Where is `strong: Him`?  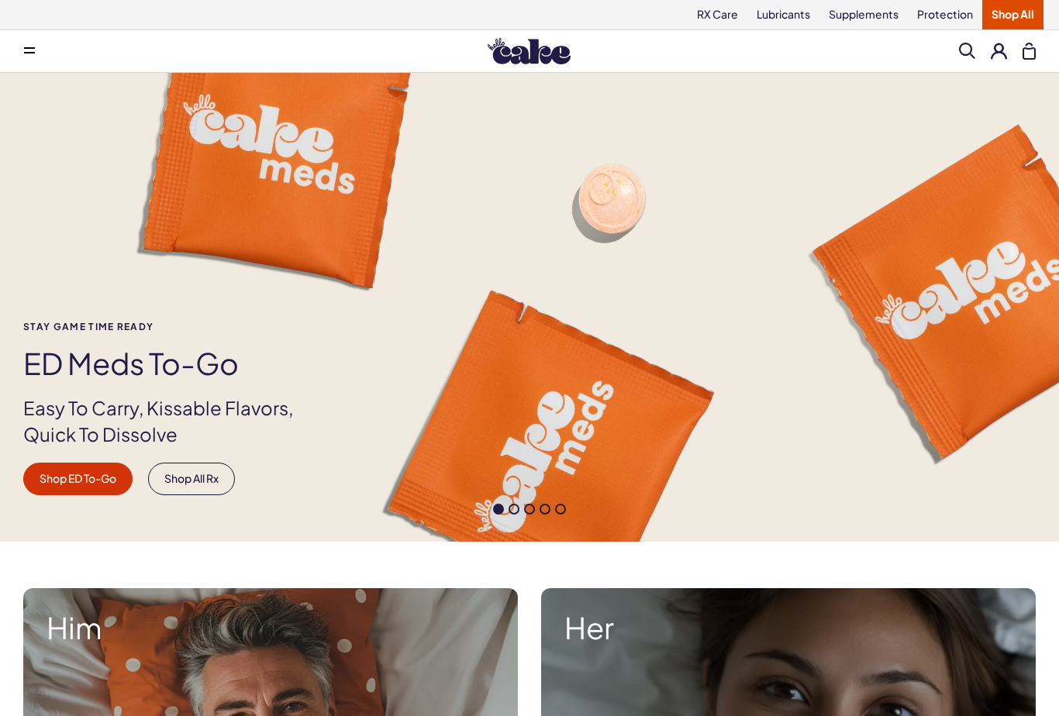
strong: Him is located at coordinates (270, 628).